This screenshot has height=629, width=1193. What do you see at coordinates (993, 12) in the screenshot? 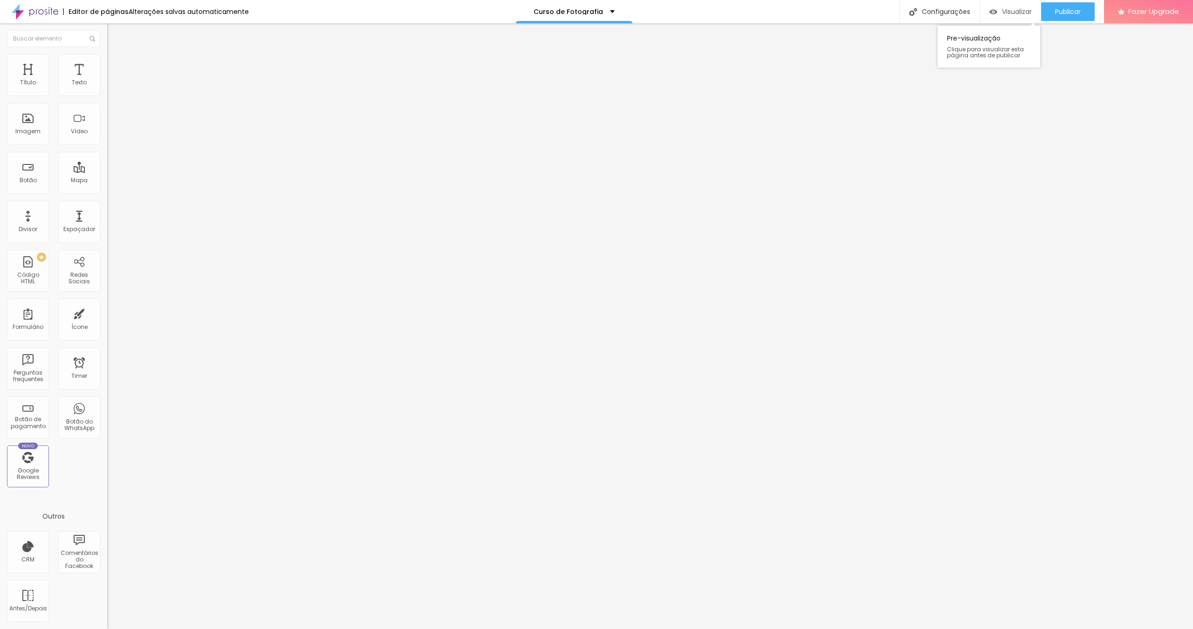
I see `img: view-1.svg` at bounding box center [993, 12].